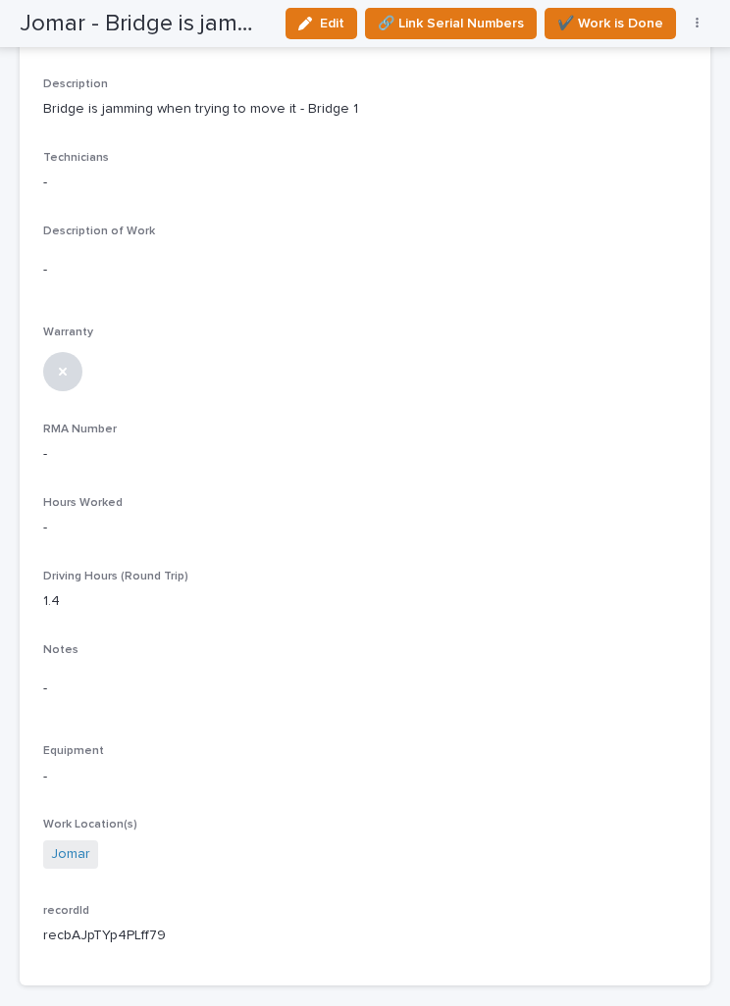  Describe the element at coordinates (79, 430) in the screenshot. I see `span: RMA Number` at that location.